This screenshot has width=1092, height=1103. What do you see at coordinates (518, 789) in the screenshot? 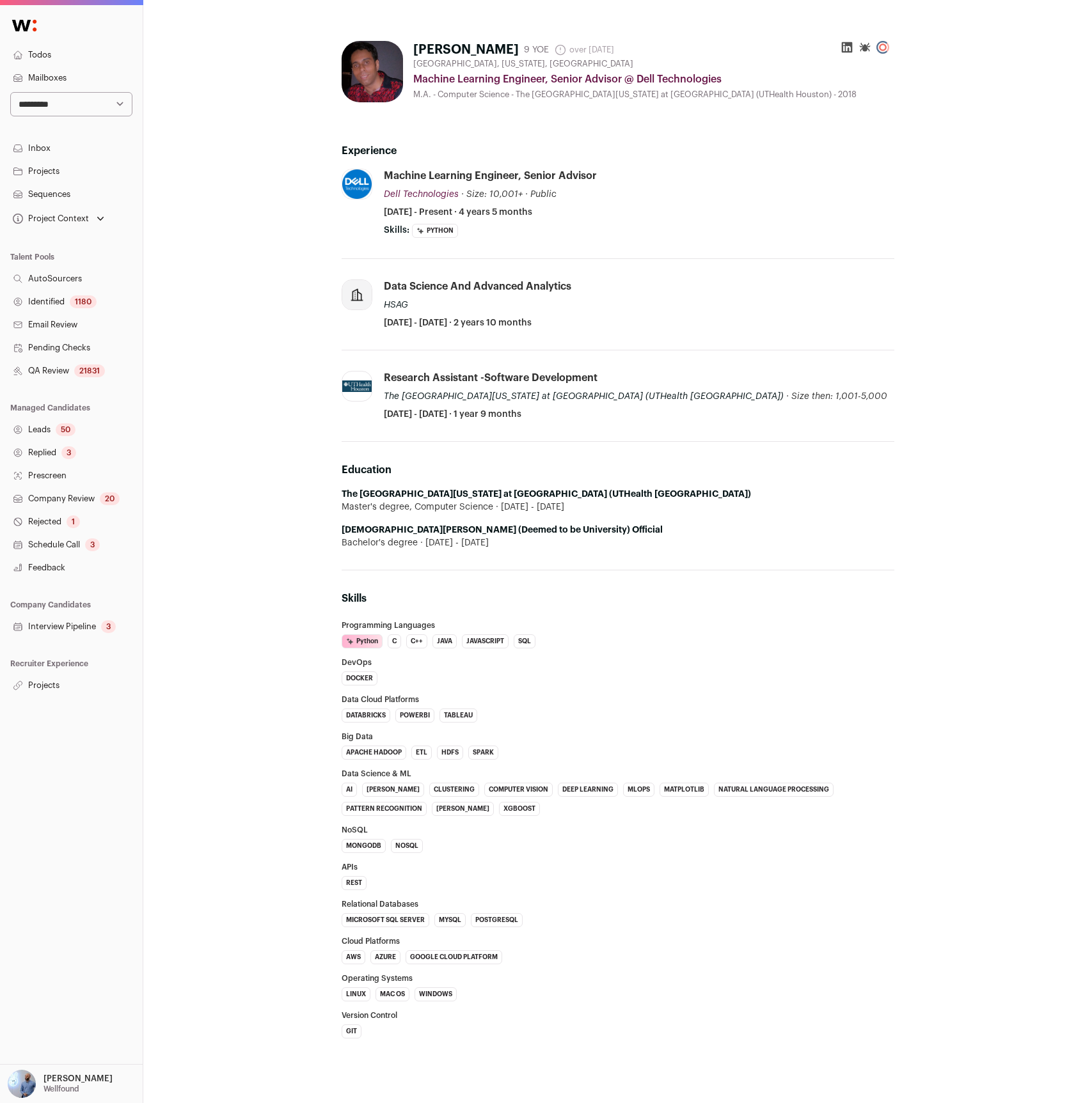
I see `li: Computer Vision` at bounding box center [518, 789].